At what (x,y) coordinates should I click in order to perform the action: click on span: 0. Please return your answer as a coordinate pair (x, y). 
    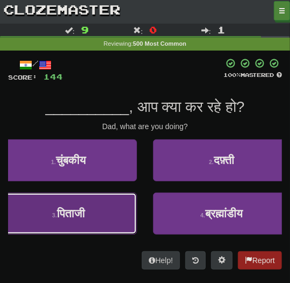
    Looking at the image, I should click on (153, 30).